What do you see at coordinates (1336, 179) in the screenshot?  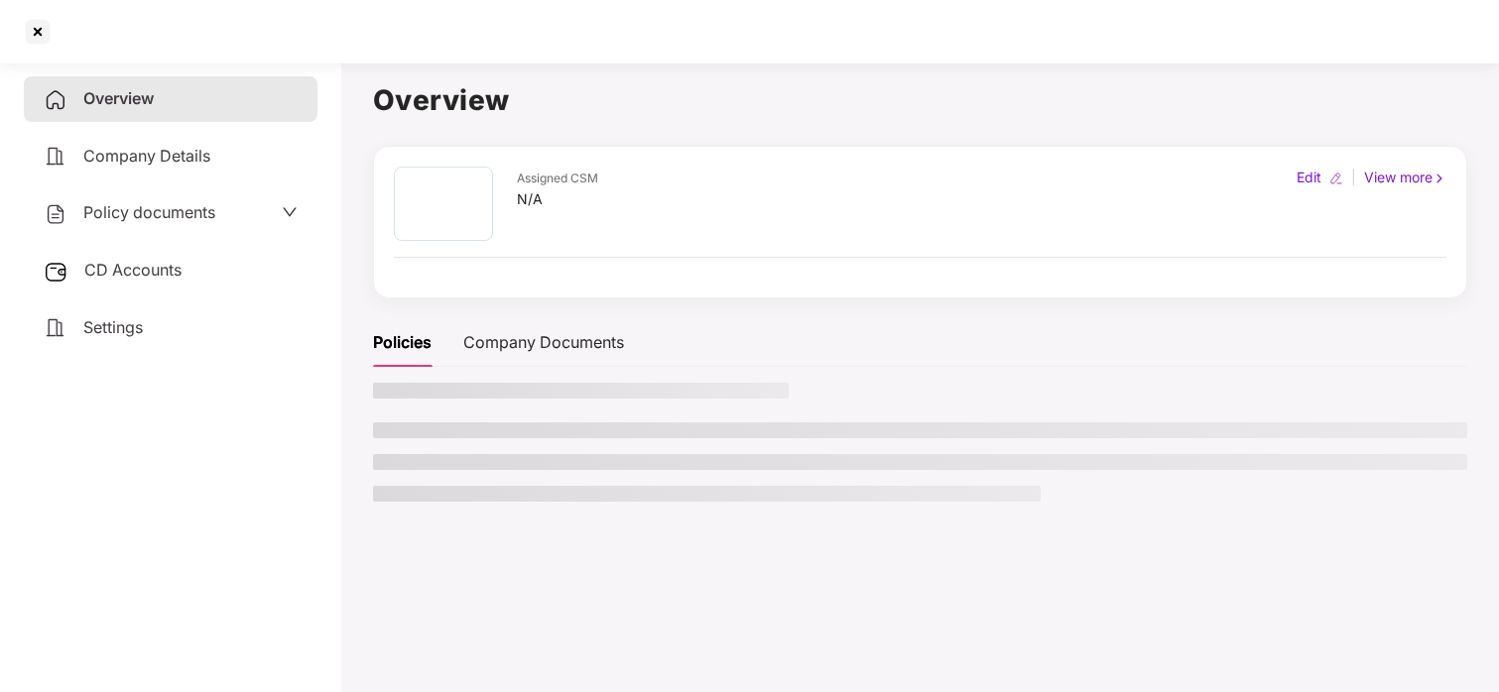 I see `img: editIcon` at bounding box center [1336, 179].